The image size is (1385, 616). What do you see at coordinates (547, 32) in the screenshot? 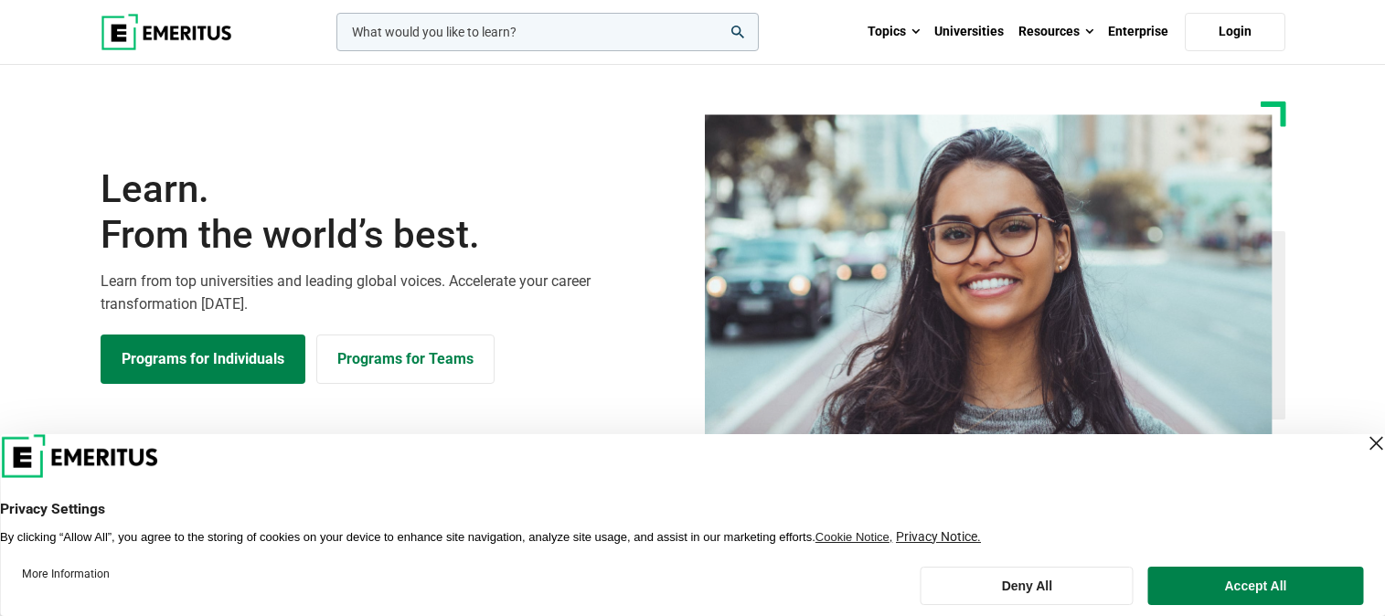
I see `input: woocommerce-product-search-field-0` at bounding box center [547, 32].